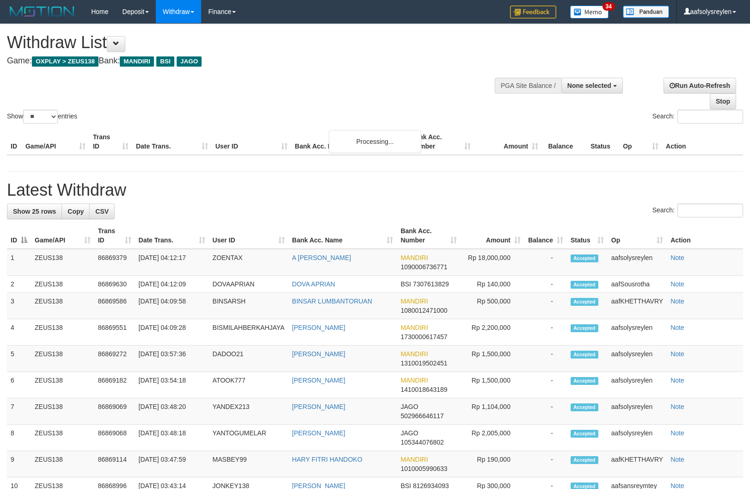  I want to click on span: None selected, so click(589, 86).